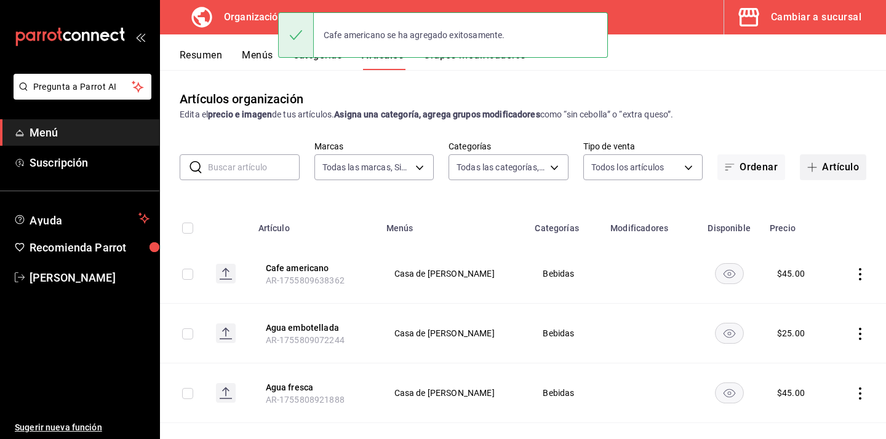 The image size is (886, 439). Describe the element at coordinates (305, 400) in the screenshot. I see `span: AR-1755808921888` at that location.